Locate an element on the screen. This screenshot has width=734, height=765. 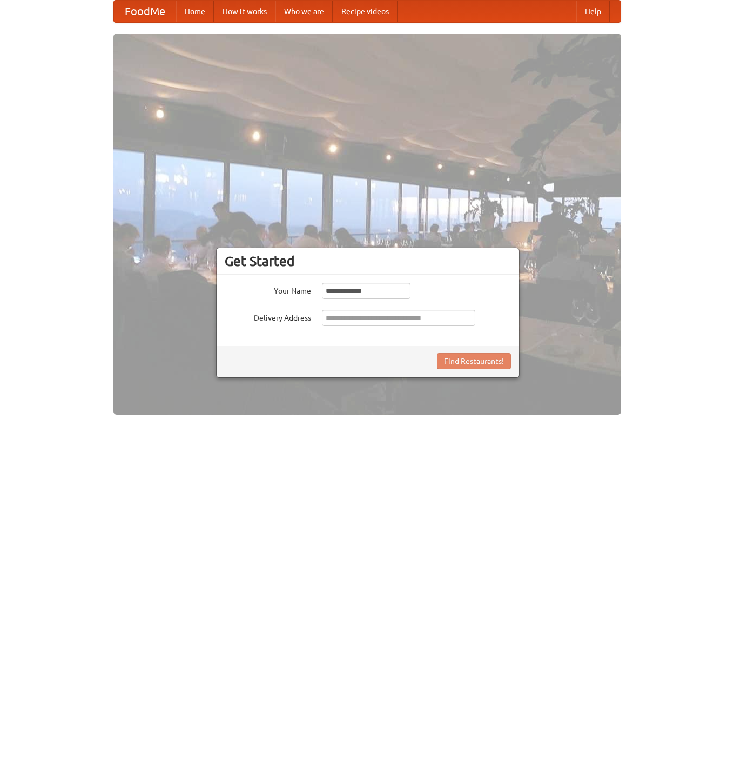
a: Help is located at coordinates (593, 11).